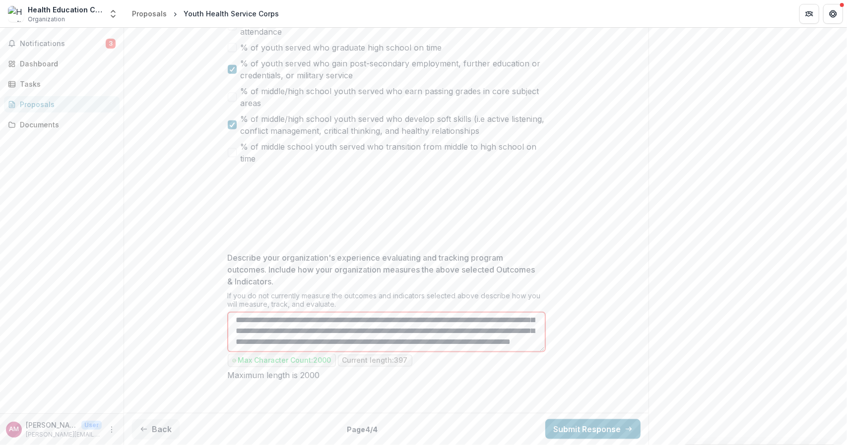 The width and height of the screenshot is (847, 445). I want to click on a: Tasks, so click(61, 84).